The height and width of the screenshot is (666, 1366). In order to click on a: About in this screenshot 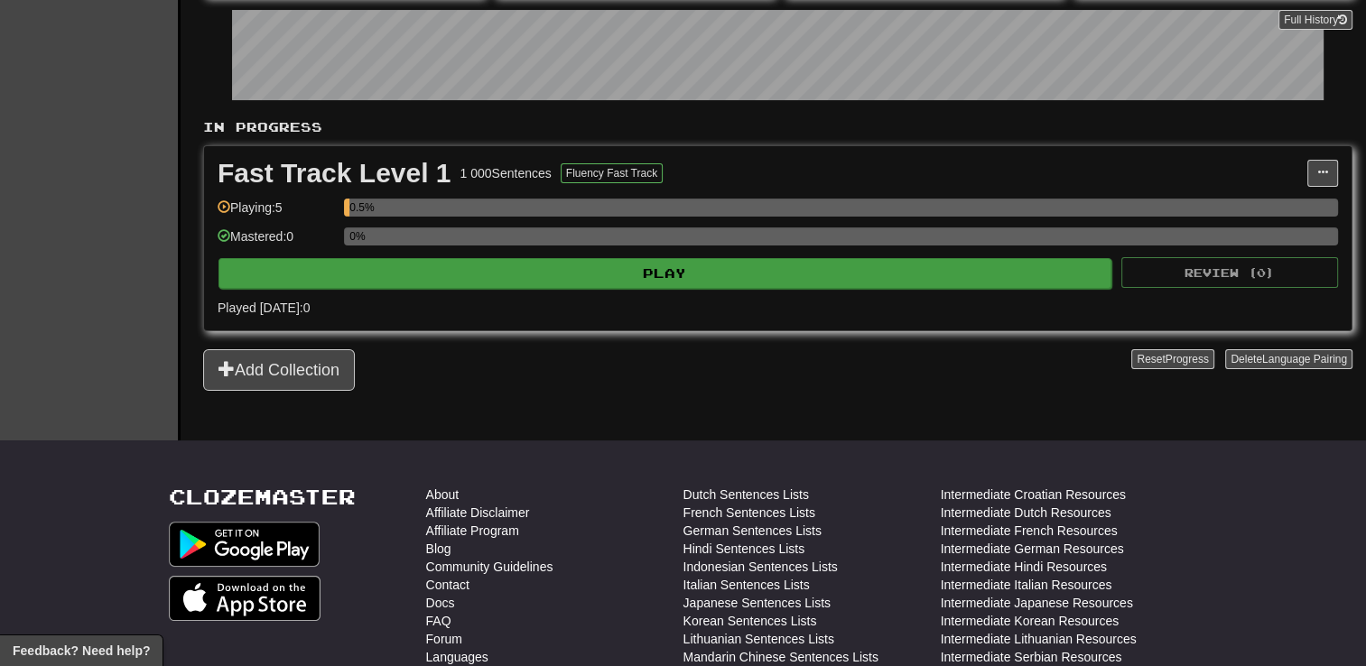, I will do `click(442, 495)`.